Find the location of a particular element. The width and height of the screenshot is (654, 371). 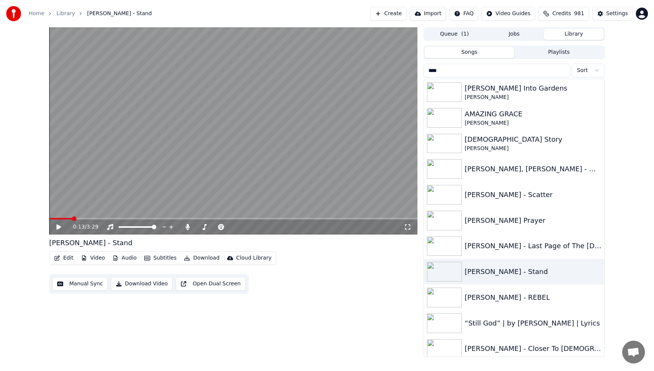

button: Video Guides is located at coordinates (508, 14).